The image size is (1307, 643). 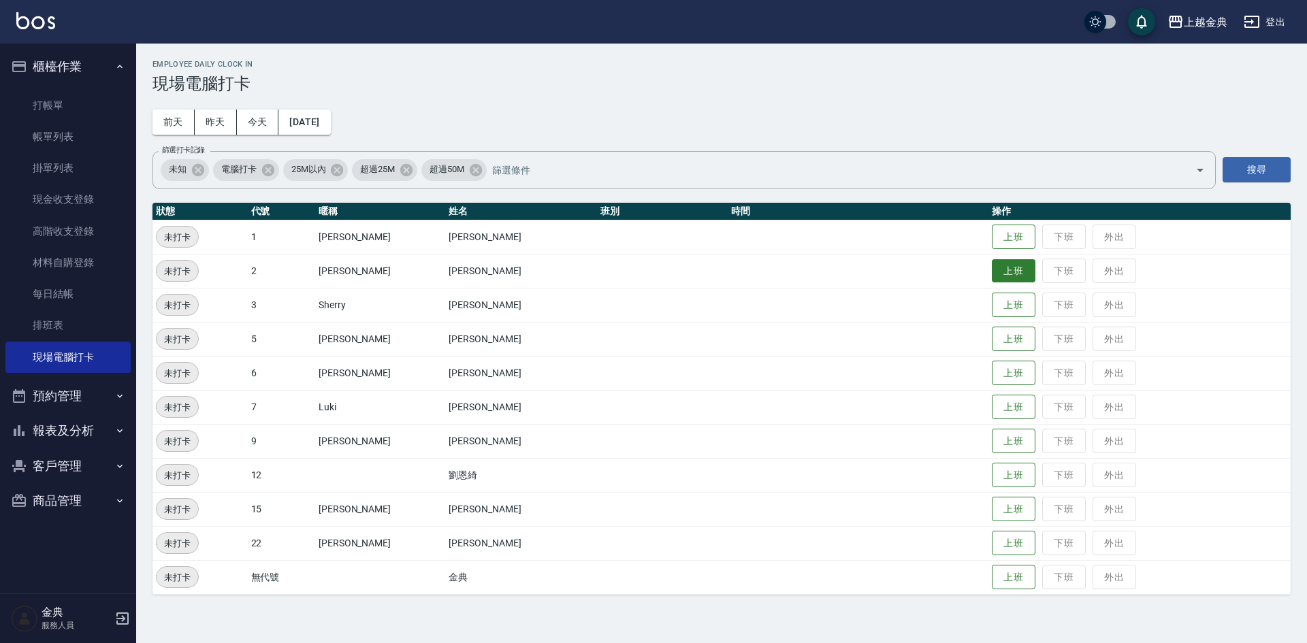 What do you see at coordinates (385, 170) in the screenshot?
I see `div: 超過25M` at bounding box center [385, 170].